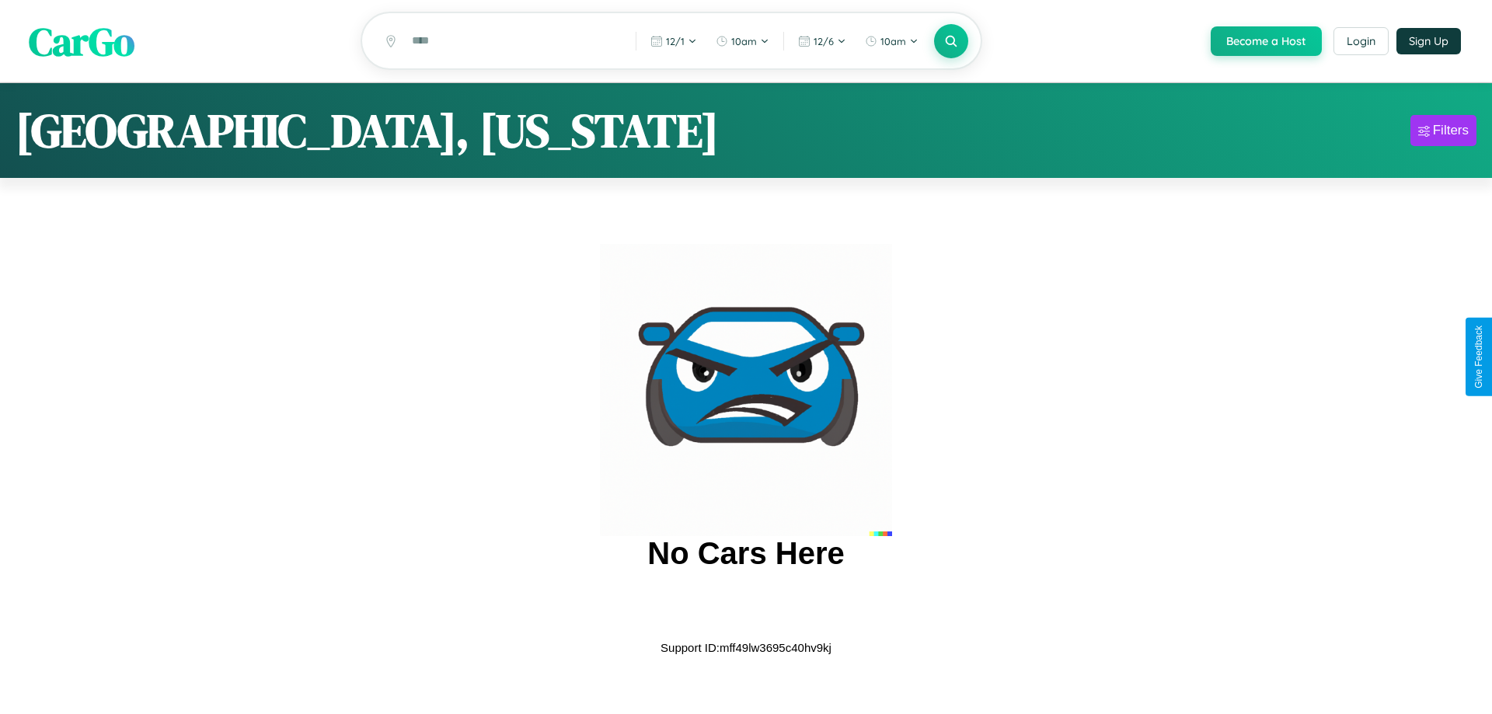 This screenshot has width=1492, height=714. I want to click on span: 12 / 6, so click(824, 41).